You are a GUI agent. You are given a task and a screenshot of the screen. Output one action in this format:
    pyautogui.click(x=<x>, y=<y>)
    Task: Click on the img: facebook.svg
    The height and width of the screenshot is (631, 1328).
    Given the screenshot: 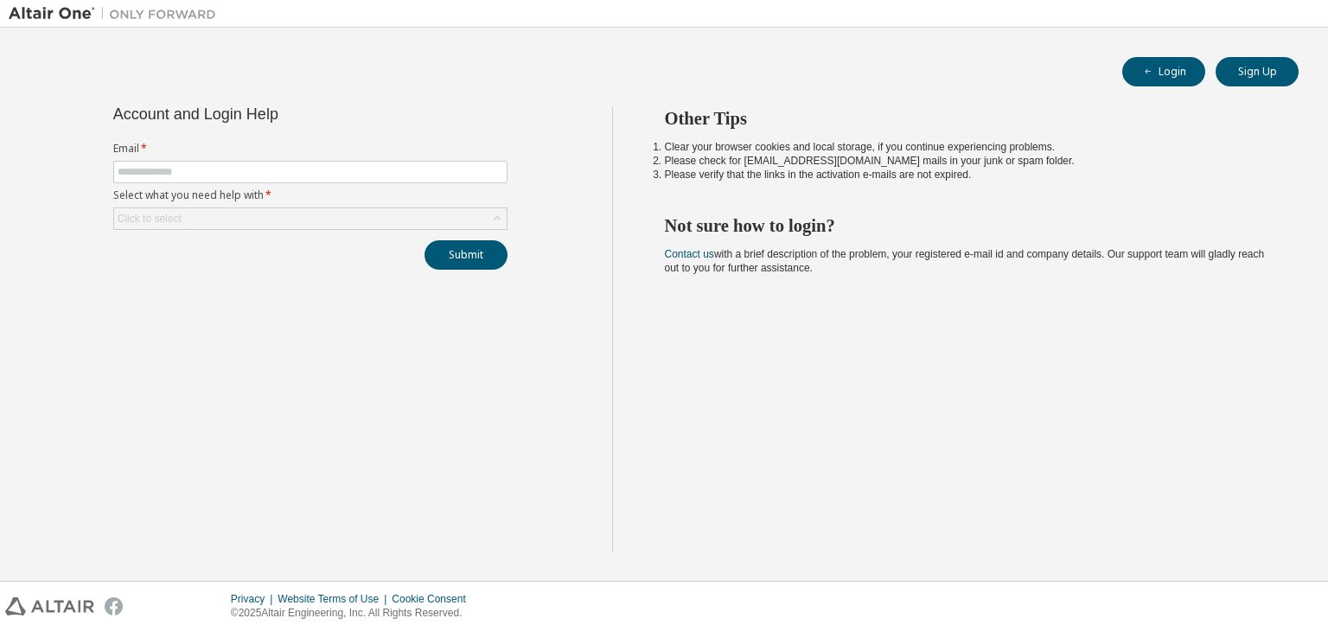 What is the action you would take?
    pyautogui.click(x=113, y=606)
    